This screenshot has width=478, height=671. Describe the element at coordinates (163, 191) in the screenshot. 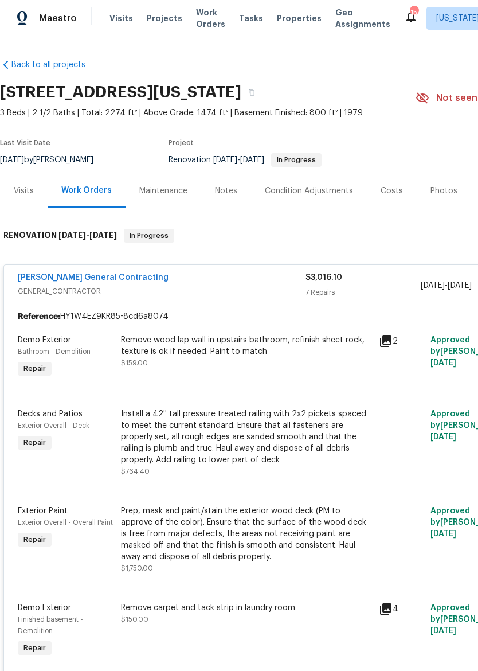

I see `div: Maintenance` at that location.